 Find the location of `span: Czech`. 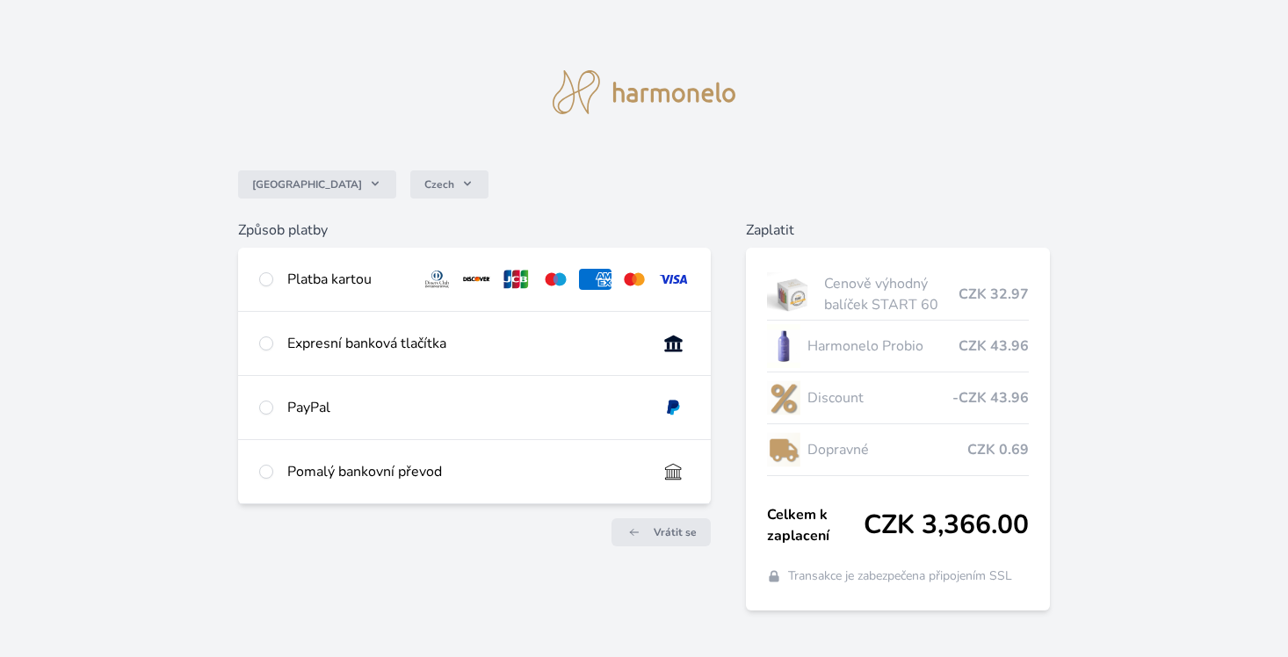

span: Czech is located at coordinates (439, 184).